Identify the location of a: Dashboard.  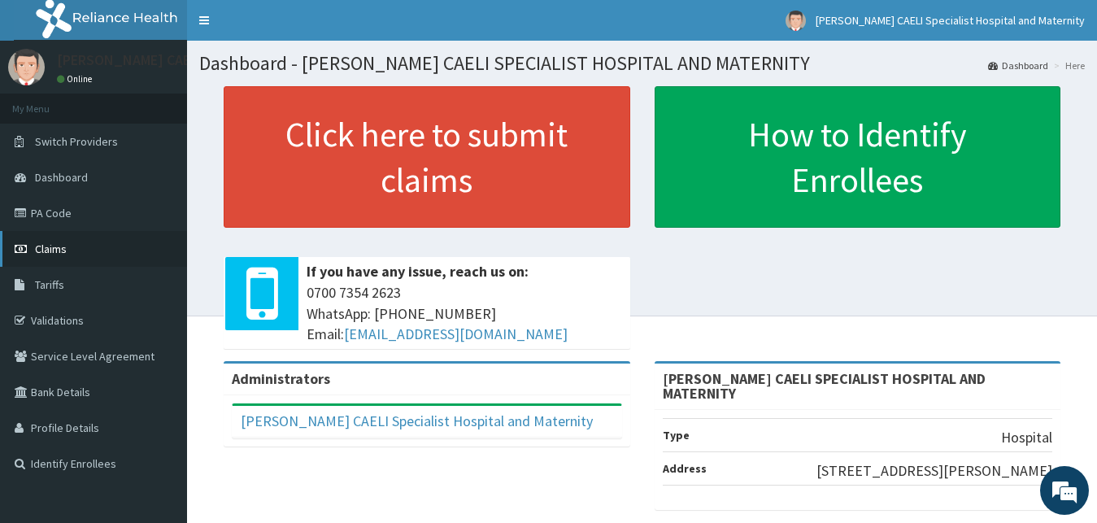
(1018, 65).